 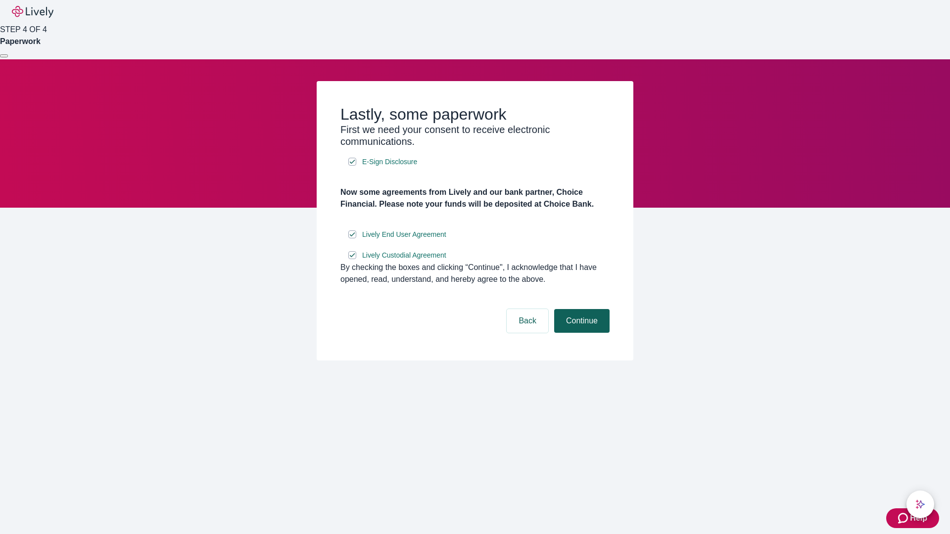 What do you see at coordinates (918, 518) in the screenshot?
I see `span: Help` at bounding box center [918, 518].